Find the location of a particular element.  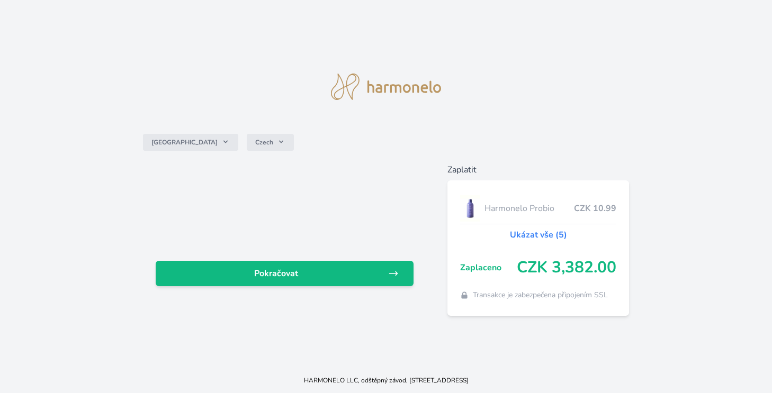

img: CLEAN_PROBIO_se_stinem_x-lo.jpg is located at coordinates (470, 209).